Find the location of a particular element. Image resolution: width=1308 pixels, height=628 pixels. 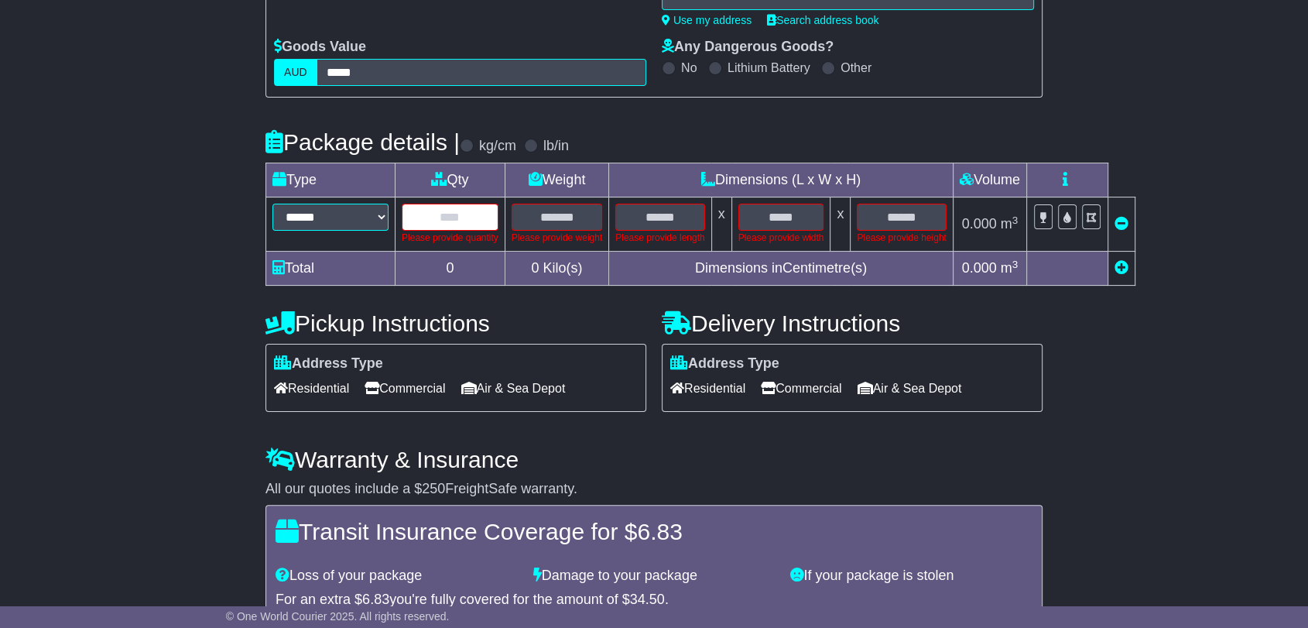

span: 34.50 is located at coordinates (647, 599).